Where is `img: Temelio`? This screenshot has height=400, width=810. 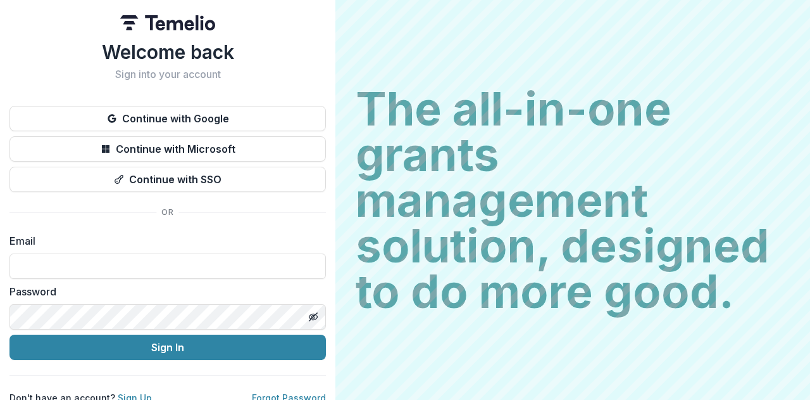
img: Temelio is located at coordinates (168, 23).